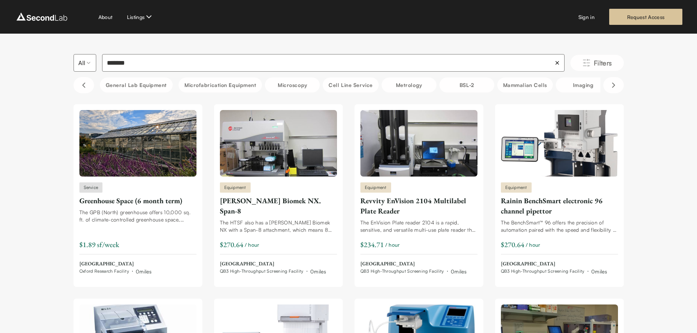  What do you see at coordinates (91, 188) in the screenshot?
I see `span: Service` at bounding box center [91, 188].